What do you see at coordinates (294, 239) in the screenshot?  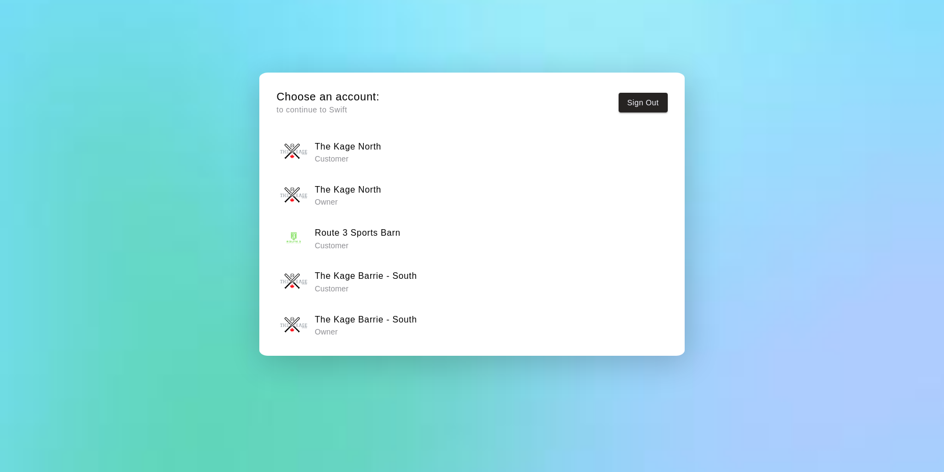 I see `img: Route 3 Sports Barn` at bounding box center [294, 239].